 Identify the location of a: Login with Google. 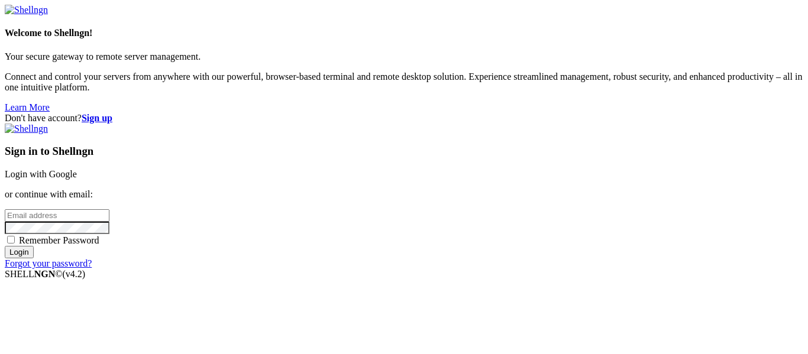
(41, 174).